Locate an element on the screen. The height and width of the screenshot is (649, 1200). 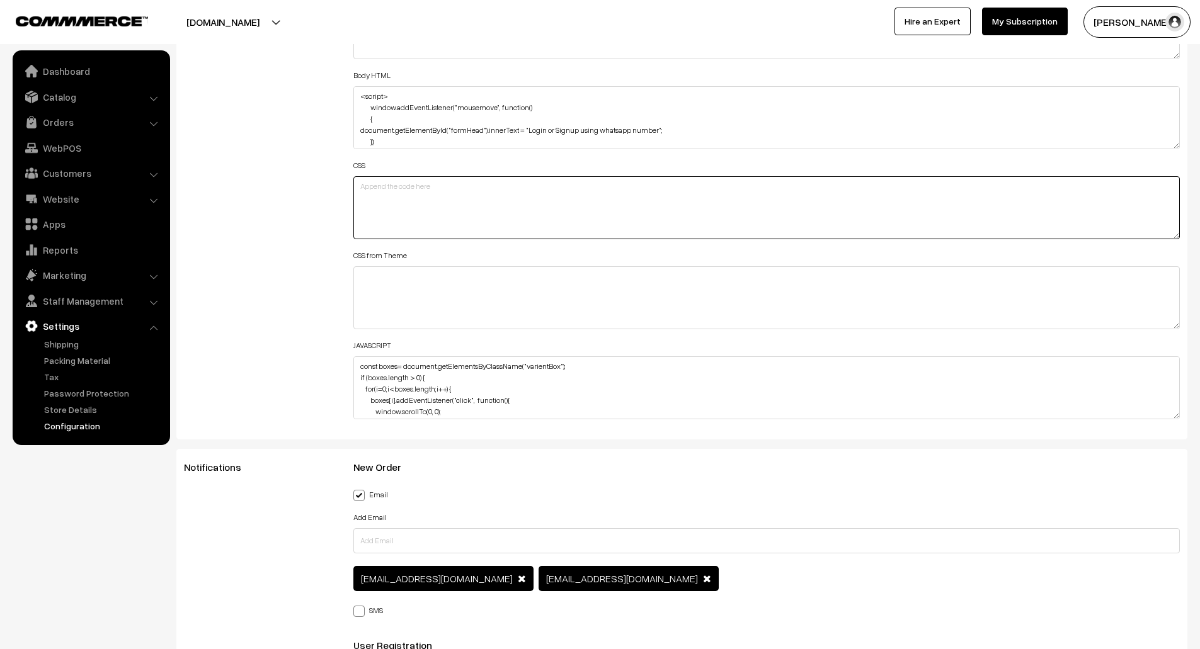
a: Configuration is located at coordinates (103, 426).